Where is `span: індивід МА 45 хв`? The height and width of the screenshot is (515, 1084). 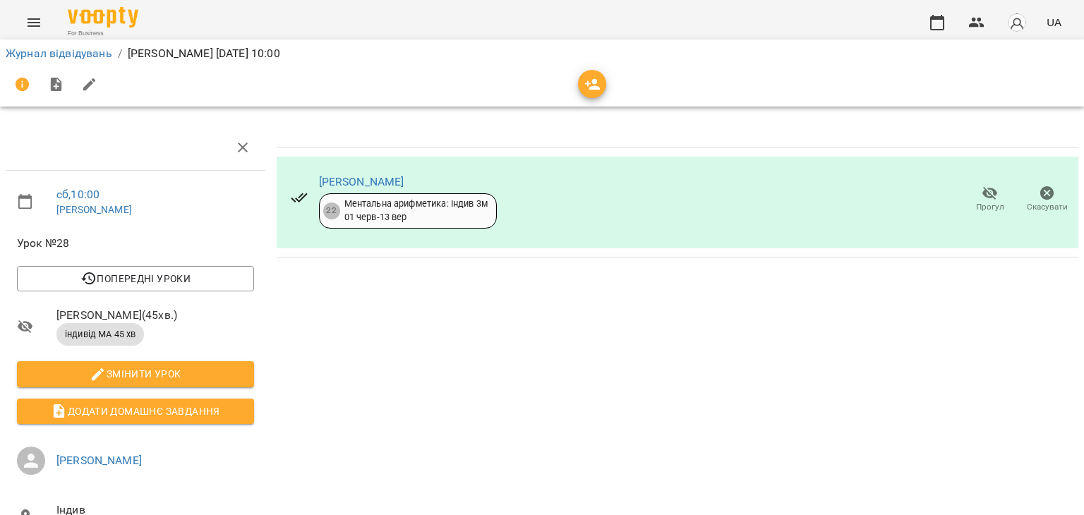 span: індивід МА 45 хв is located at coordinates (100, 334).